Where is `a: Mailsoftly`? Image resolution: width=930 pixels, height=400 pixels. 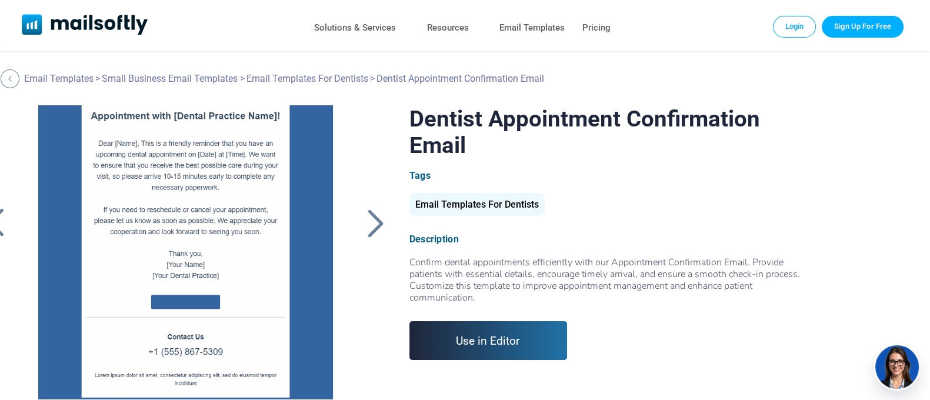
a: Mailsoftly is located at coordinates (85, 25).